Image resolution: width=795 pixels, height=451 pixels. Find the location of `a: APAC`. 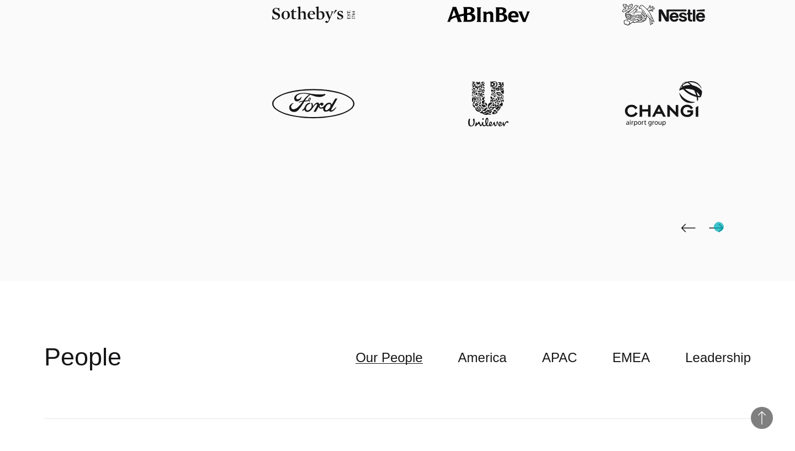

a: APAC is located at coordinates (560, 358).